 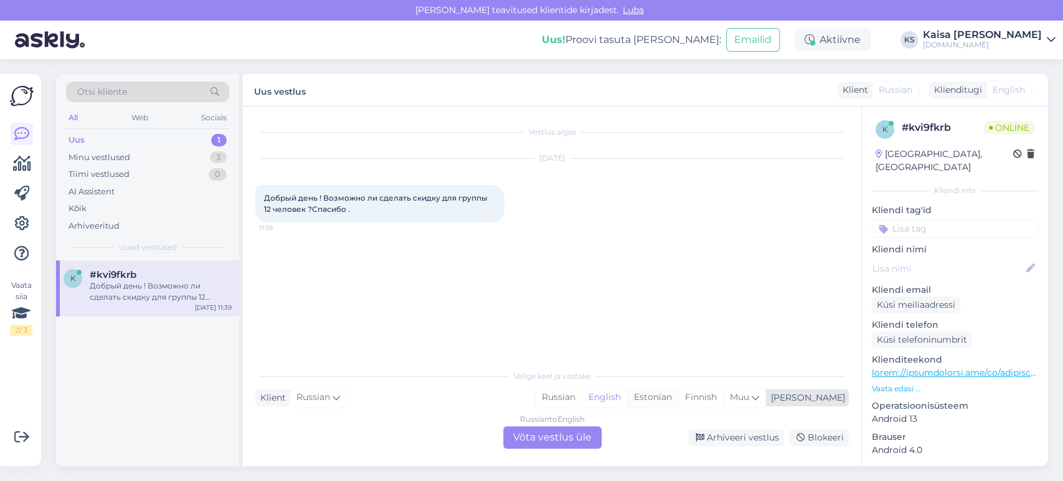 I want to click on div: Valige keel ja vastake, so click(x=552, y=376).